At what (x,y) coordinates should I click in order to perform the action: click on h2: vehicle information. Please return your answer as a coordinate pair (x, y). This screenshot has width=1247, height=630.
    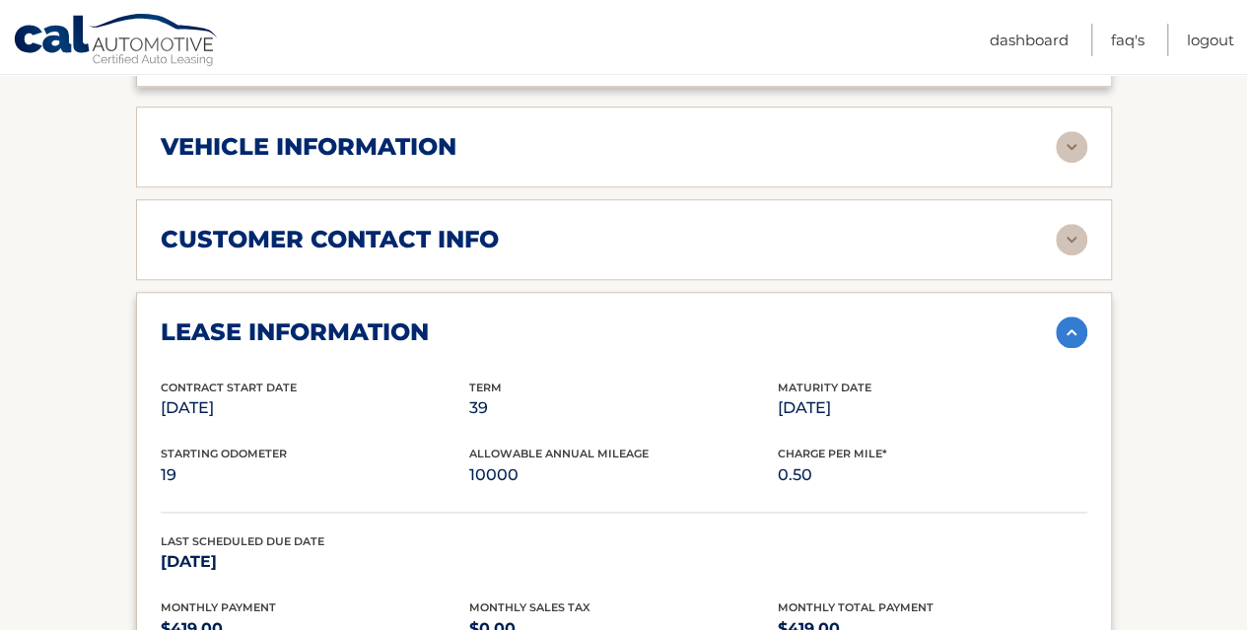
    Looking at the image, I should click on (309, 147).